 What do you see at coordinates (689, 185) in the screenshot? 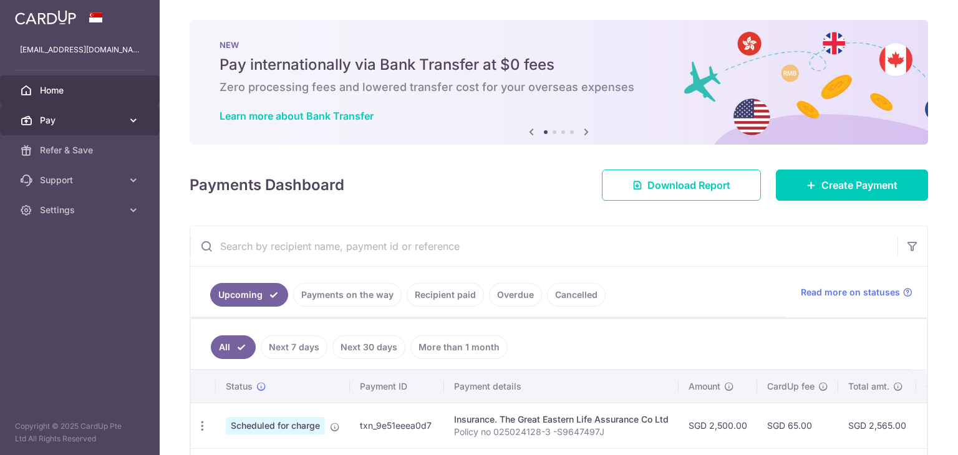
I see `span: Download Report` at bounding box center [689, 185].